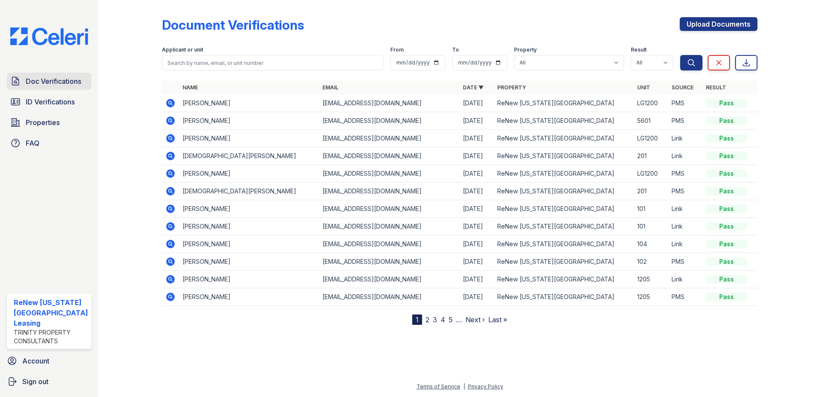 This screenshot has width=821, height=397. What do you see at coordinates (33, 143) in the screenshot?
I see `span: FAQ` at bounding box center [33, 143].